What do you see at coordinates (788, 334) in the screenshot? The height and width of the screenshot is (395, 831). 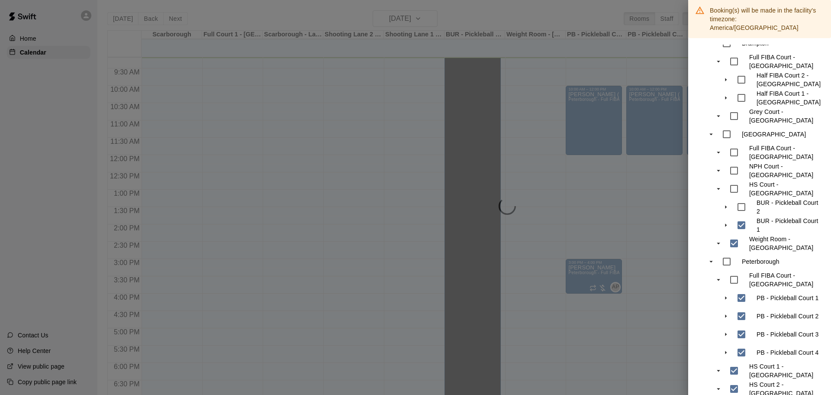 I see `p: PB - Pickleball Court 3` at bounding box center [788, 334].